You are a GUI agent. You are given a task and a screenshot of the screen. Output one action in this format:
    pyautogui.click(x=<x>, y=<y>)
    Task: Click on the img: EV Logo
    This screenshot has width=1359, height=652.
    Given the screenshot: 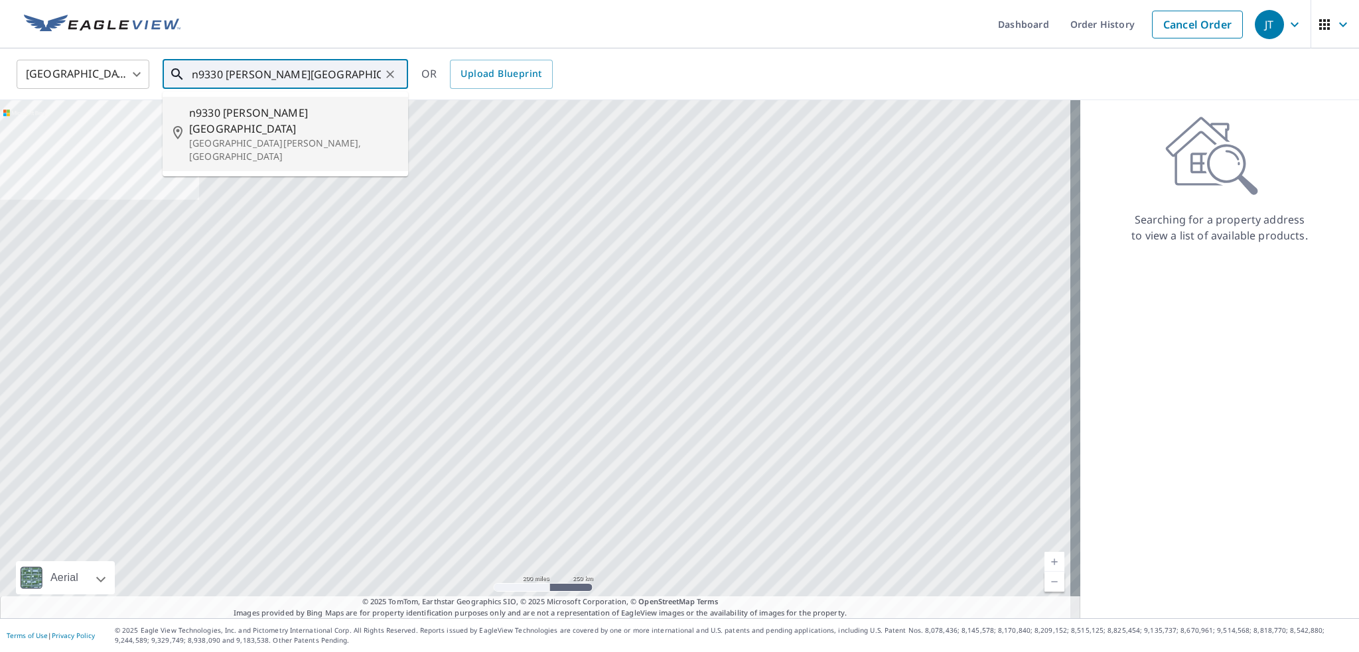 What is the action you would take?
    pyautogui.click(x=102, y=25)
    